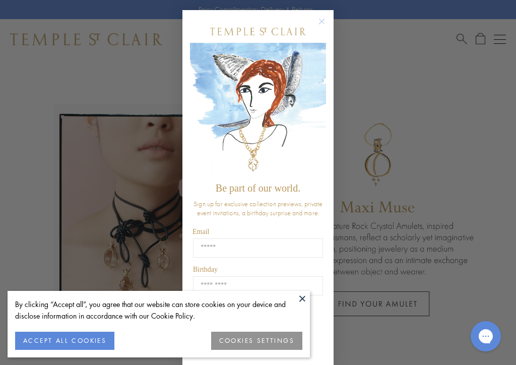 The image size is (516, 365). Describe the element at coordinates (326, 26) in the screenshot. I see `button: Close dialog` at that location.